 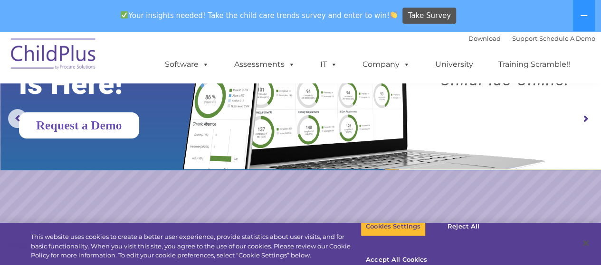 I want to click on span: Your insights needed! Take the child care trends survey and enter to win!, so click(x=259, y=15).